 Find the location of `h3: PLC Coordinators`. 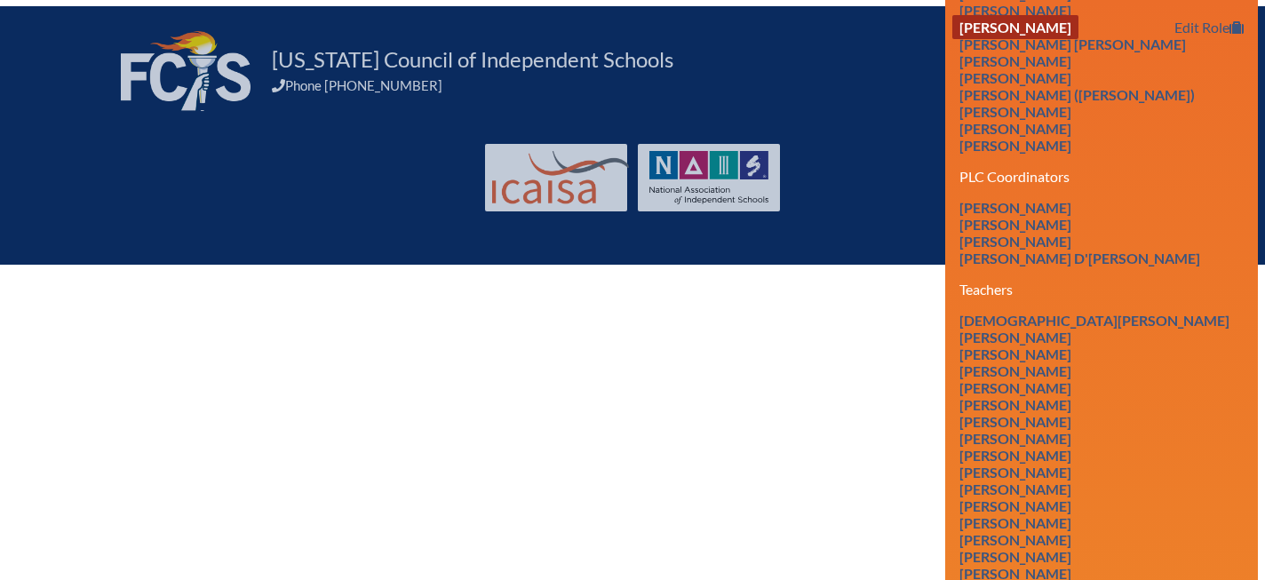

h3: PLC Coordinators is located at coordinates (1101, 176).